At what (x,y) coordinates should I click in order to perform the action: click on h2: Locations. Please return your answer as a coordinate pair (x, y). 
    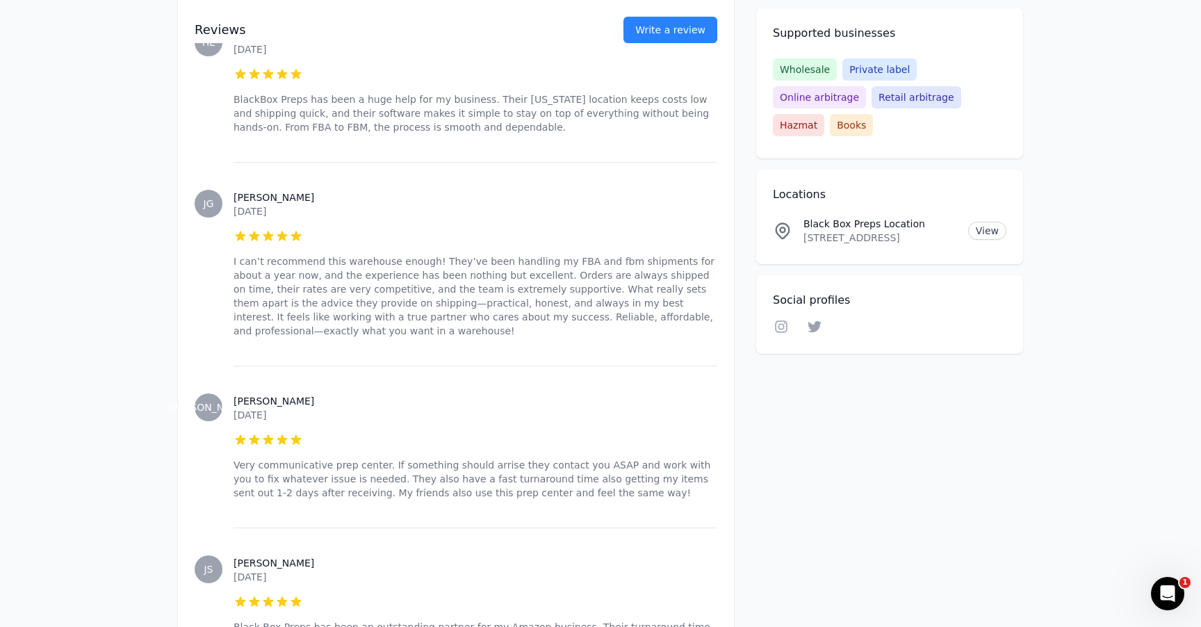
    Looking at the image, I should click on (890, 195).